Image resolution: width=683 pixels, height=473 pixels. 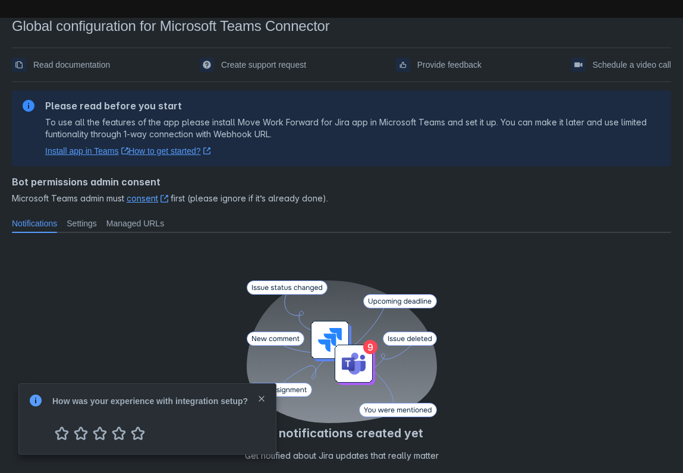 What do you see at coordinates (253, 65) in the screenshot?
I see `a: Create support request` at bounding box center [253, 65].